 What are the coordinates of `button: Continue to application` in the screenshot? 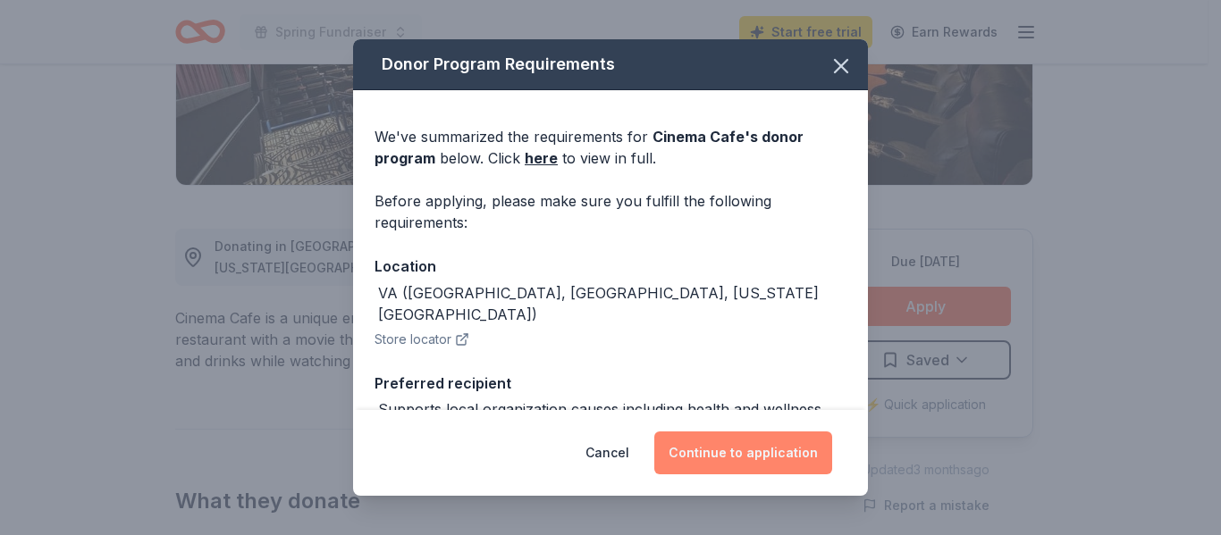 It's located at (743, 453).